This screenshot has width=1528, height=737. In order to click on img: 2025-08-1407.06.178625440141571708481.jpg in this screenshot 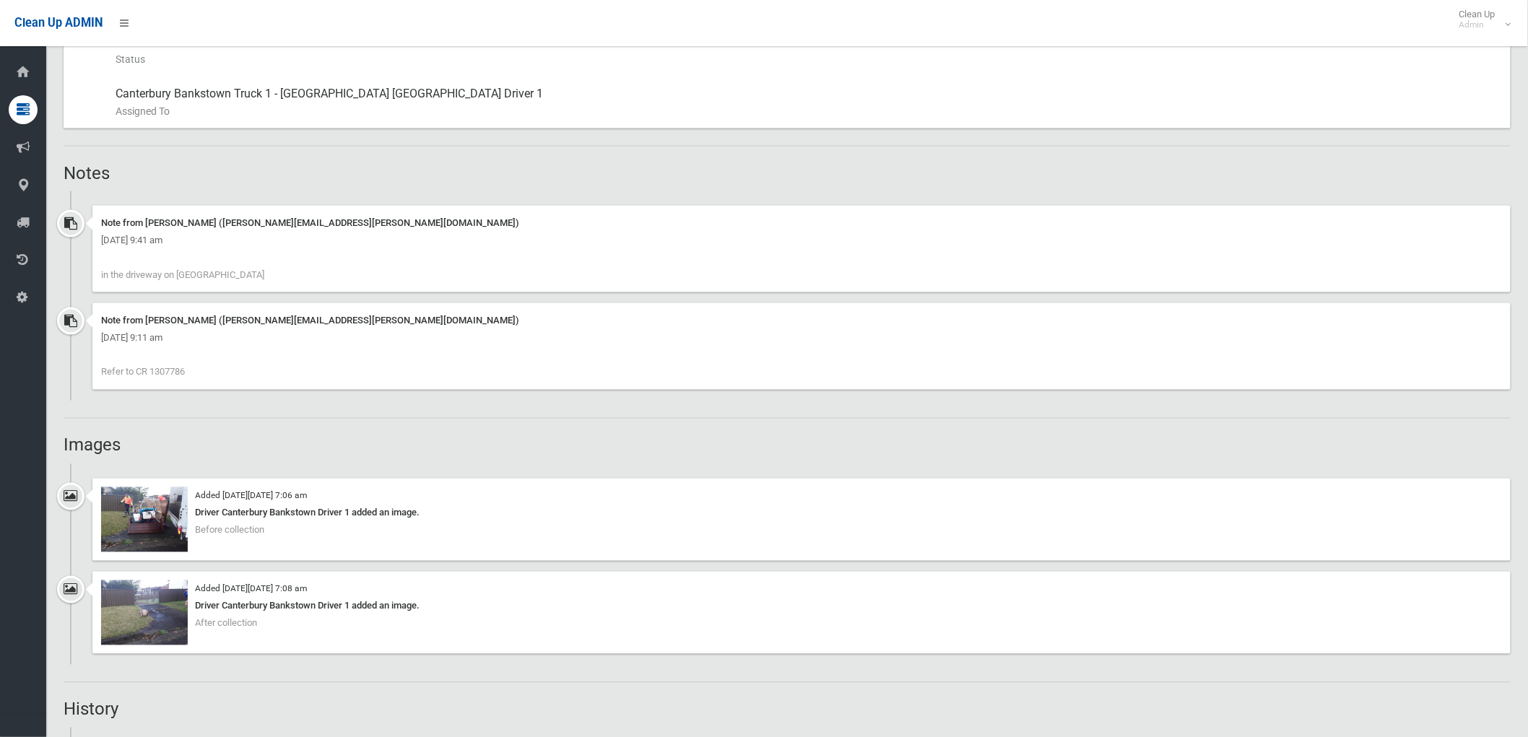, I will do `click(144, 520)`.